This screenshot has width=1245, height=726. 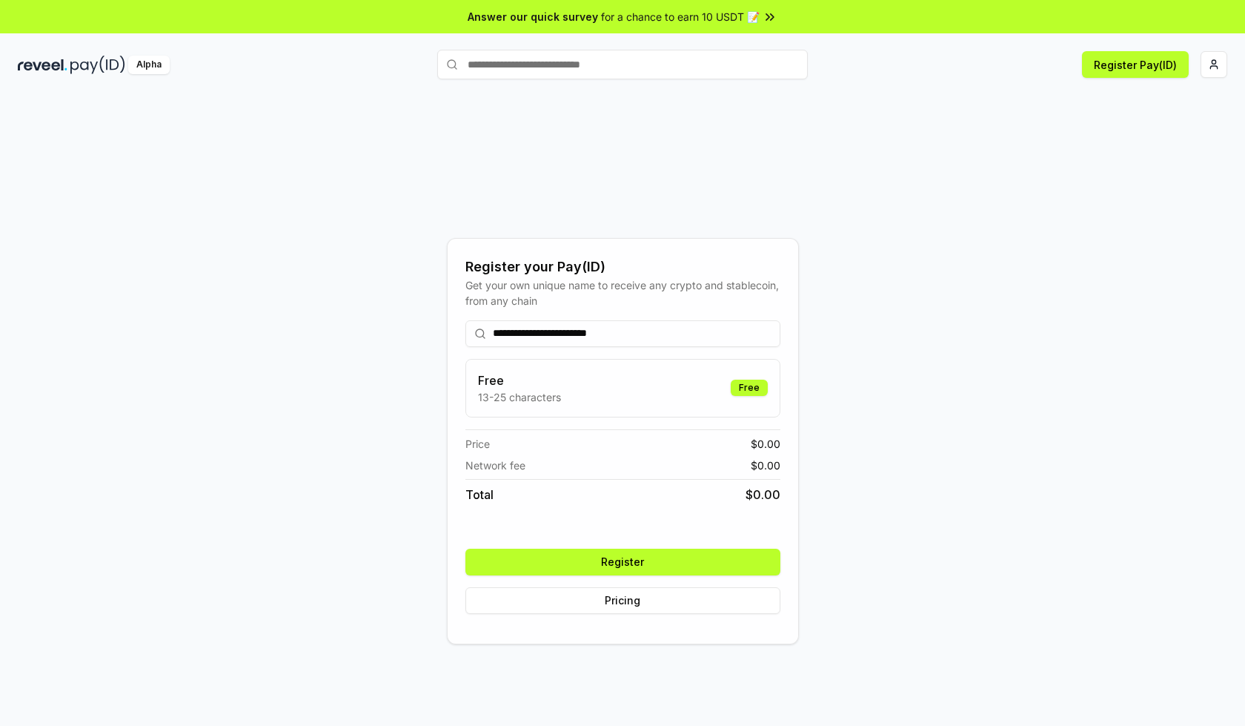 What do you see at coordinates (477, 443) in the screenshot?
I see `span: Price` at bounding box center [477, 443].